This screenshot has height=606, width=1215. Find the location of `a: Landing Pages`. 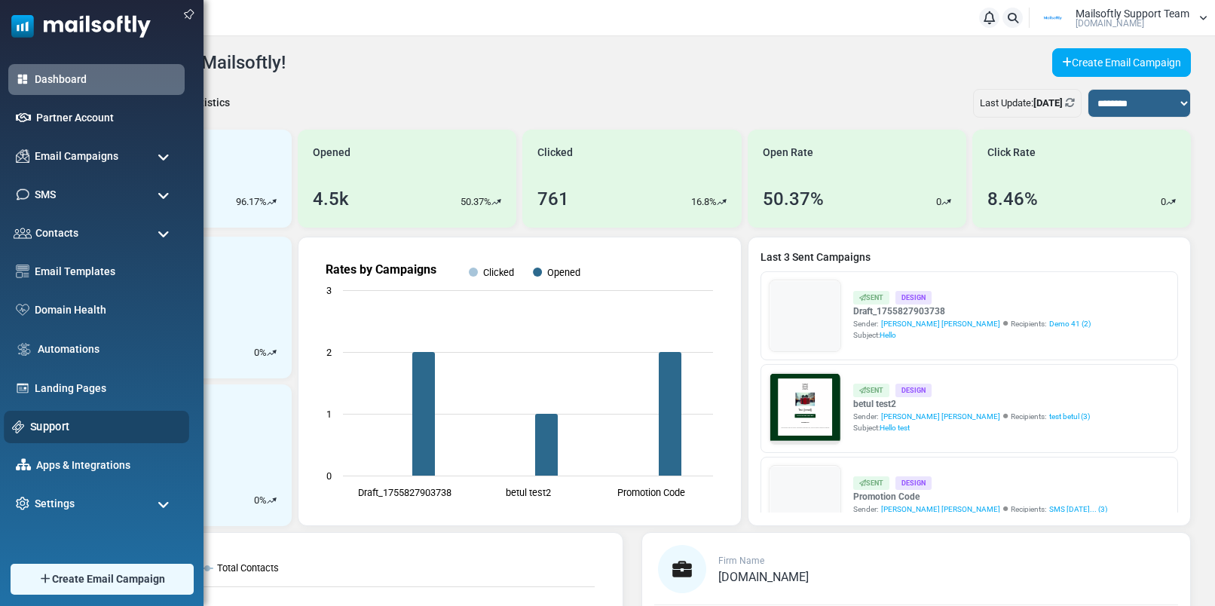

a: Landing Pages is located at coordinates (106, 388).